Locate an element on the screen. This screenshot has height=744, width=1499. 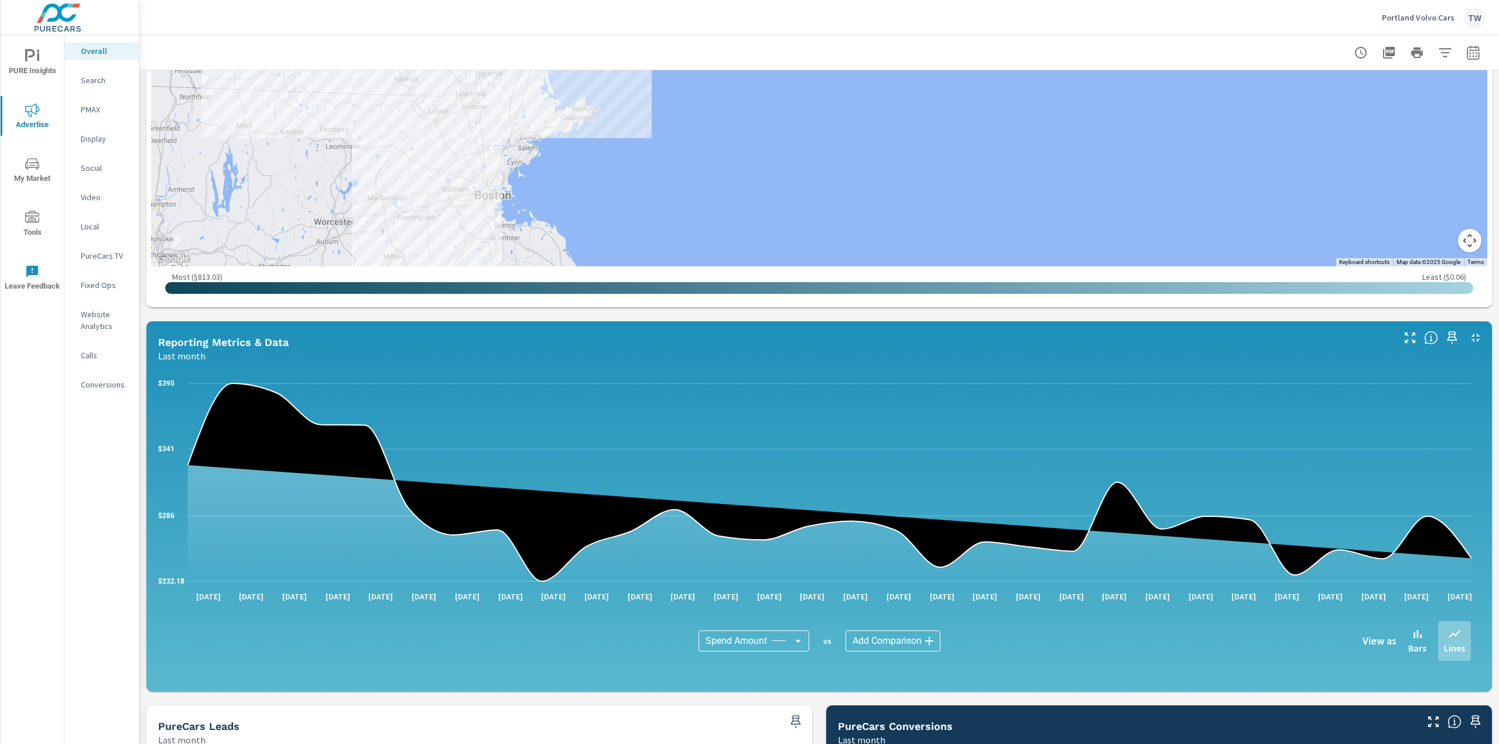
p: Display is located at coordinates (105, 139).